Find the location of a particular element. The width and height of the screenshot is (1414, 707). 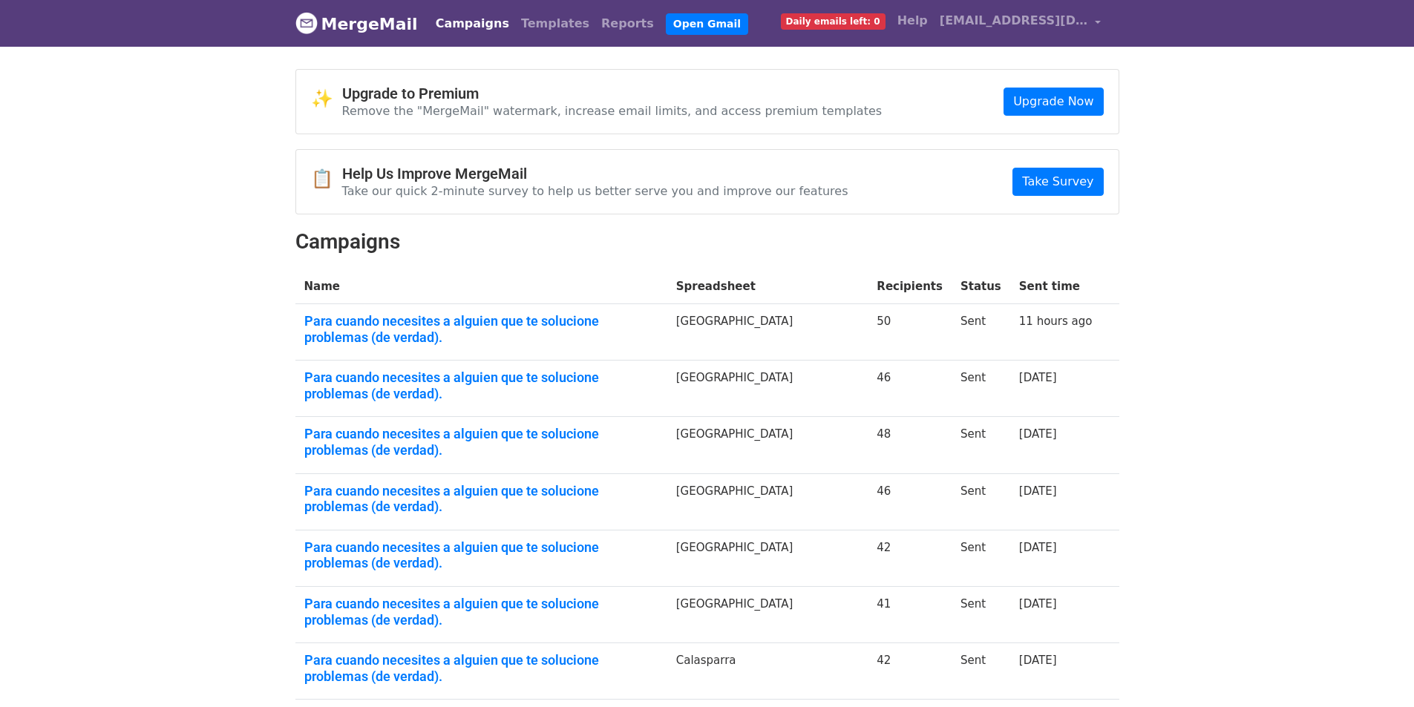

a: Daily emails left: 0 is located at coordinates (833, 21).